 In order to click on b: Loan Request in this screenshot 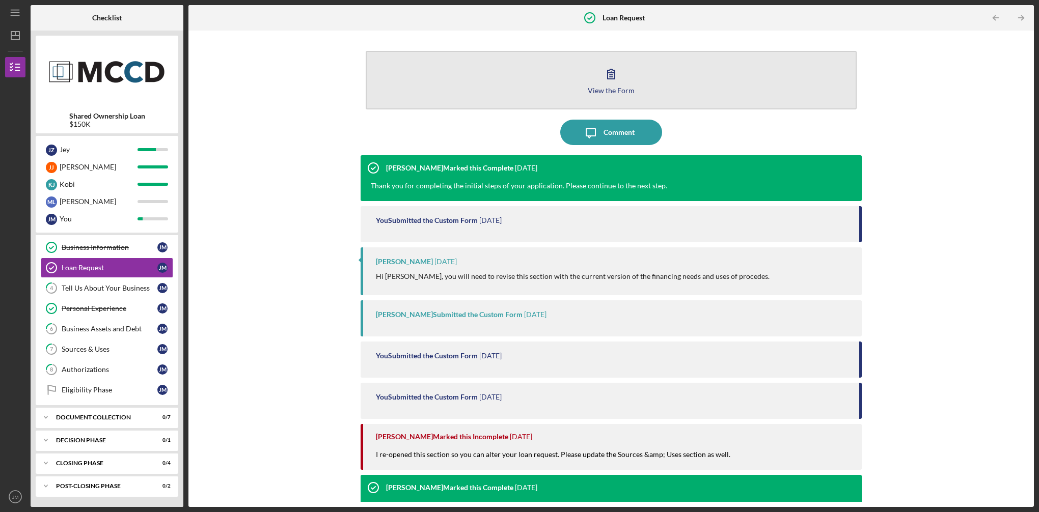, I will do `click(623, 18)`.